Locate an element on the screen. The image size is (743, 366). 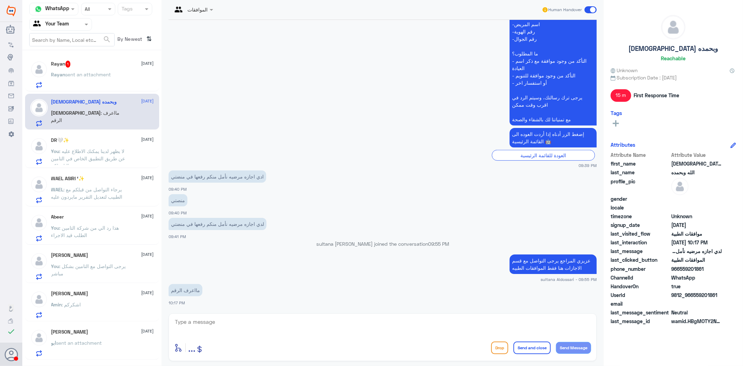
span: last_name is located at coordinates (641, 172).